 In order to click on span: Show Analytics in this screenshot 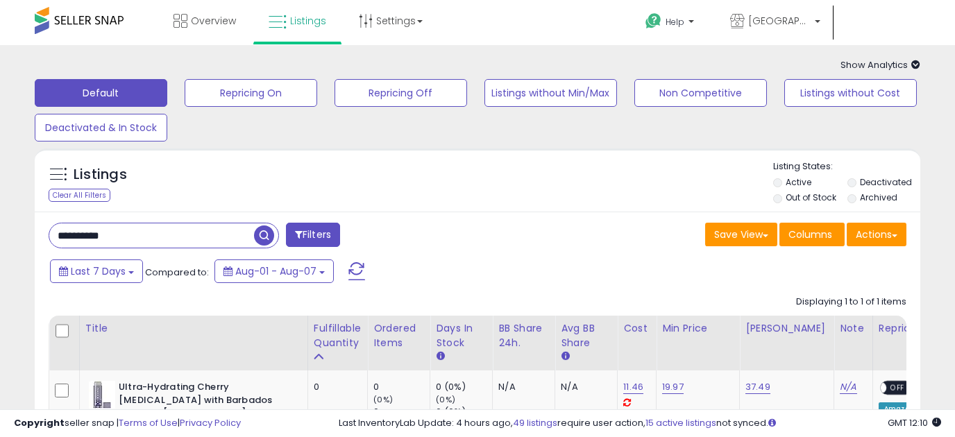, I will do `click(880, 65)`.